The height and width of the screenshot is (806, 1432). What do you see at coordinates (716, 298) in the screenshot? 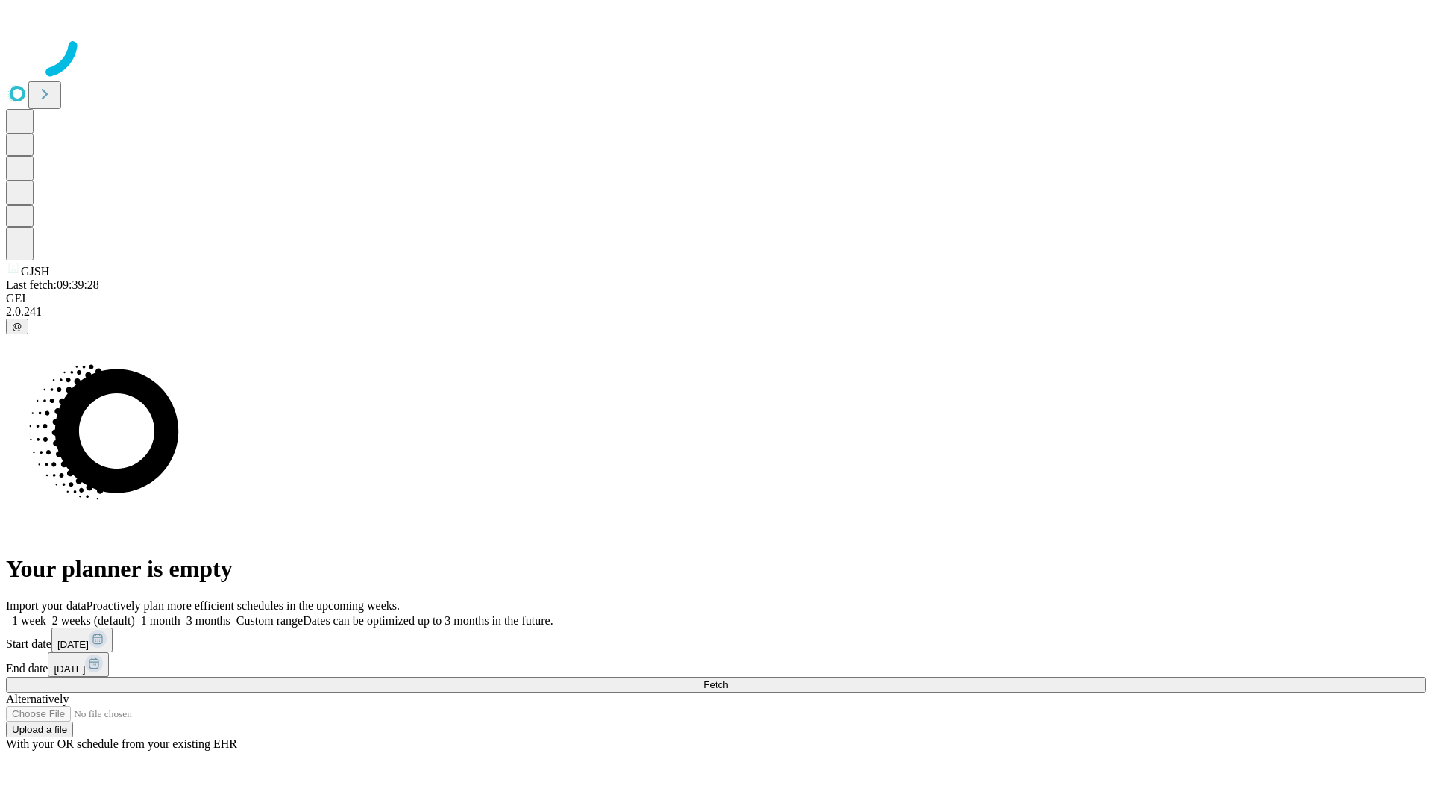
I see `div: GEI` at bounding box center [716, 298].